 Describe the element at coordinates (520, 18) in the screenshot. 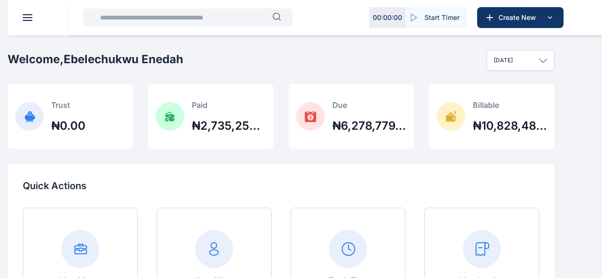

I see `span: Create New` at that location.